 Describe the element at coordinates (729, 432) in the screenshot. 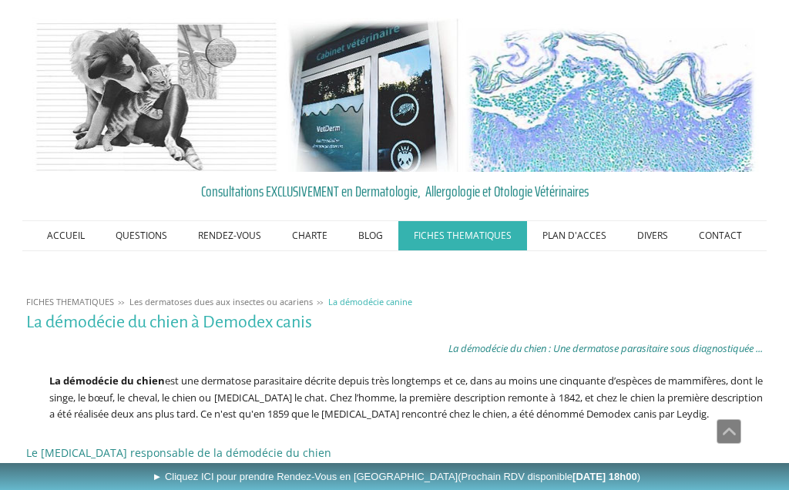

I see `span: Défiler vers le haut` at that location.